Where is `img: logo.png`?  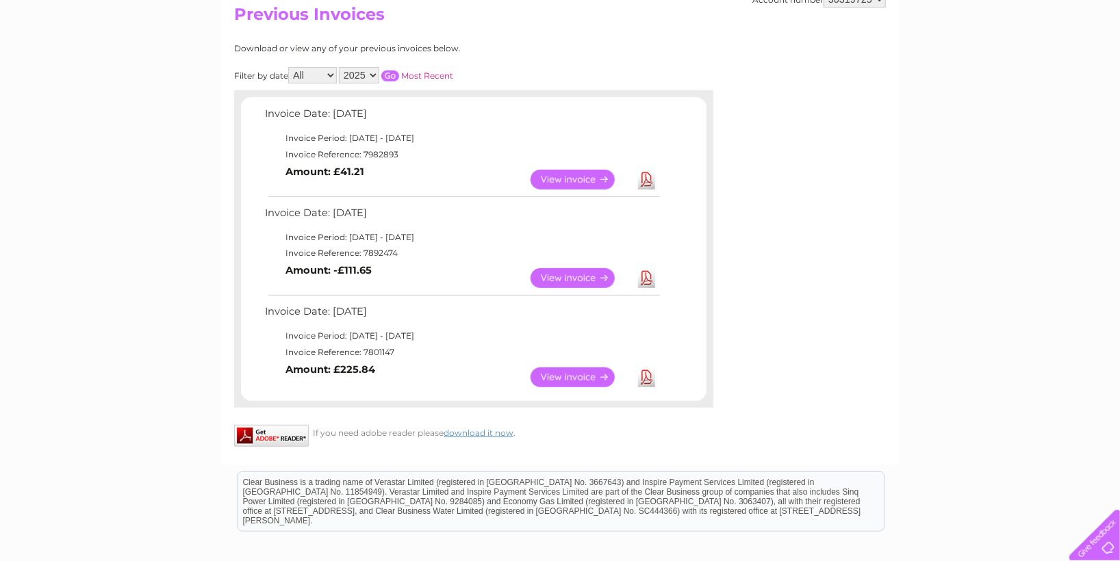
img: logo.png is located at coordinates (74, 56).